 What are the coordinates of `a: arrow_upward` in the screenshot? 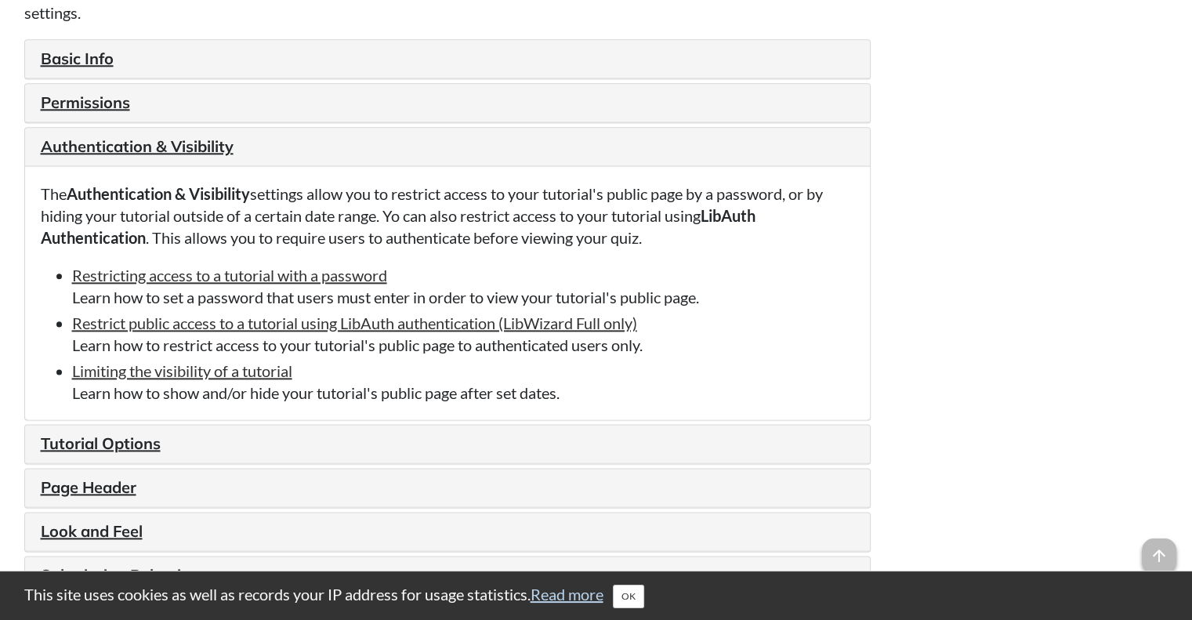 It's located at (1159, 550).